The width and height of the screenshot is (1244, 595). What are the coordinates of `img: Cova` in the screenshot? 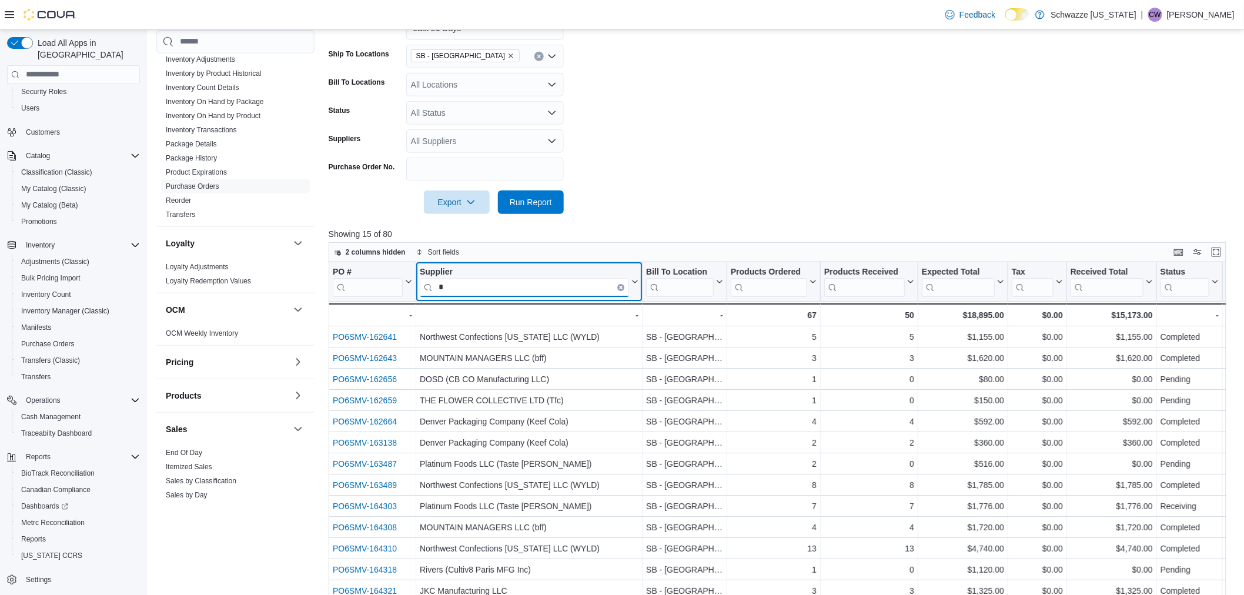 It's located at (50, 15).